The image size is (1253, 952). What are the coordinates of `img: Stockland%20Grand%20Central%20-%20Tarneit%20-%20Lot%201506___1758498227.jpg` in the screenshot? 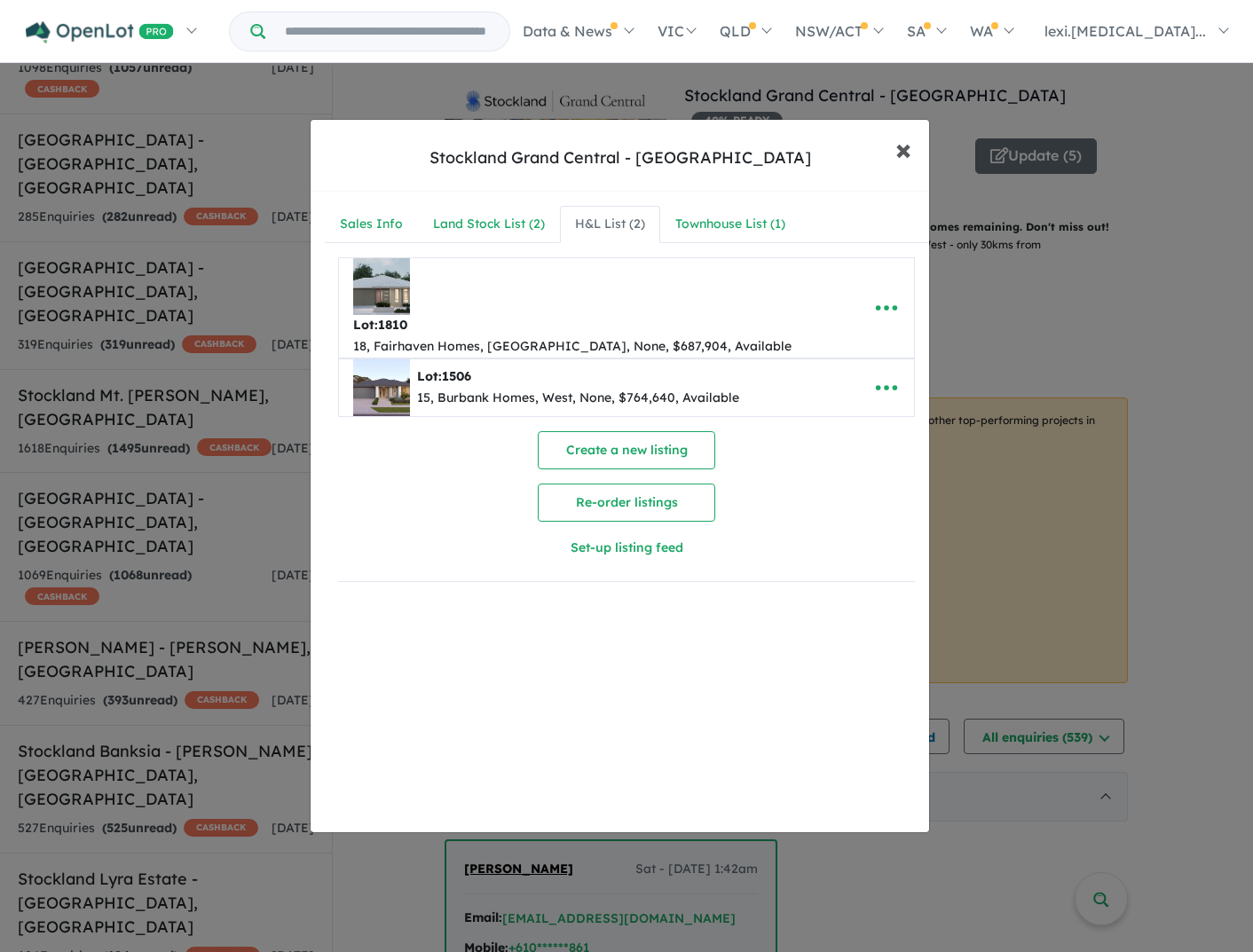 It's located at (382, 388).